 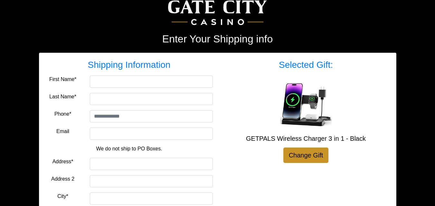 I want to click on h5: GETPALS Wireless Charger 3 in 1 - Black, so click(x=306, y=139).